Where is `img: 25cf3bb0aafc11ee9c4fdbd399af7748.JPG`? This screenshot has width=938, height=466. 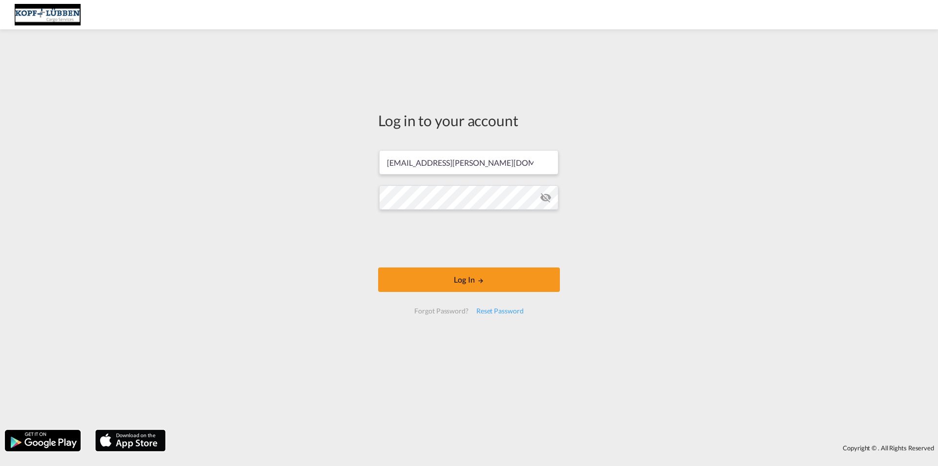 img: 25cf3bb0aafc11ee9c4fdbd399af7748.JPG is located at coordinates (47, 15).